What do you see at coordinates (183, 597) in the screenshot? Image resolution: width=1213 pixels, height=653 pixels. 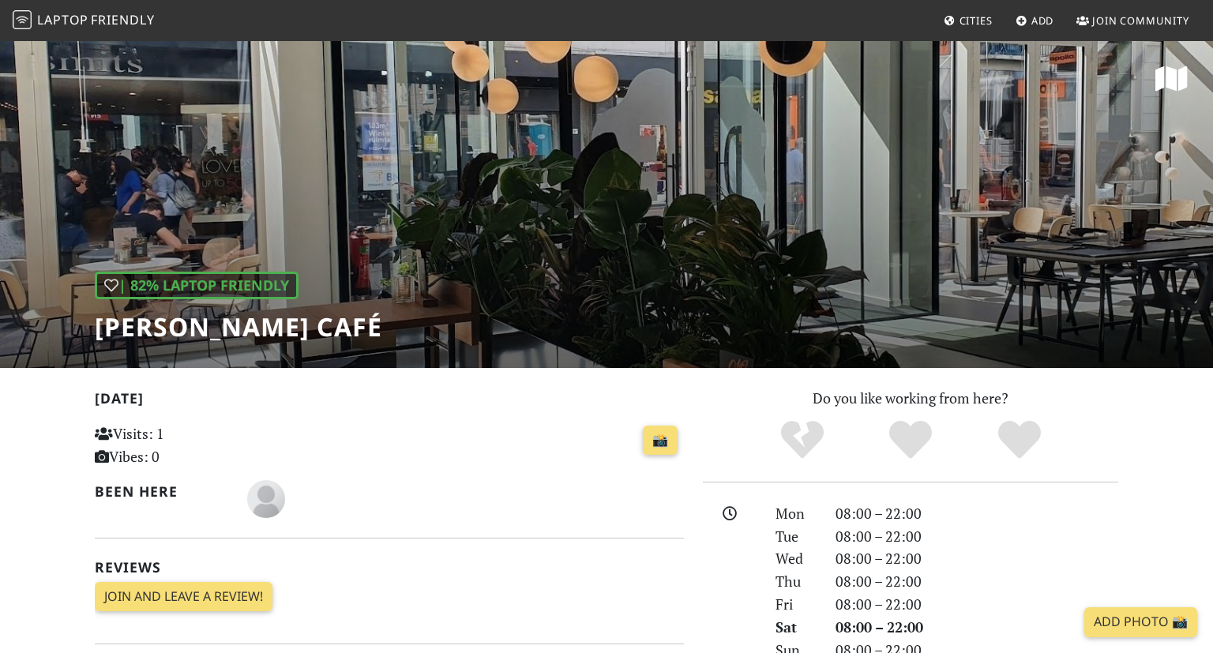 I see `a: Join and leave a review!` at bounding box center [183, 597].